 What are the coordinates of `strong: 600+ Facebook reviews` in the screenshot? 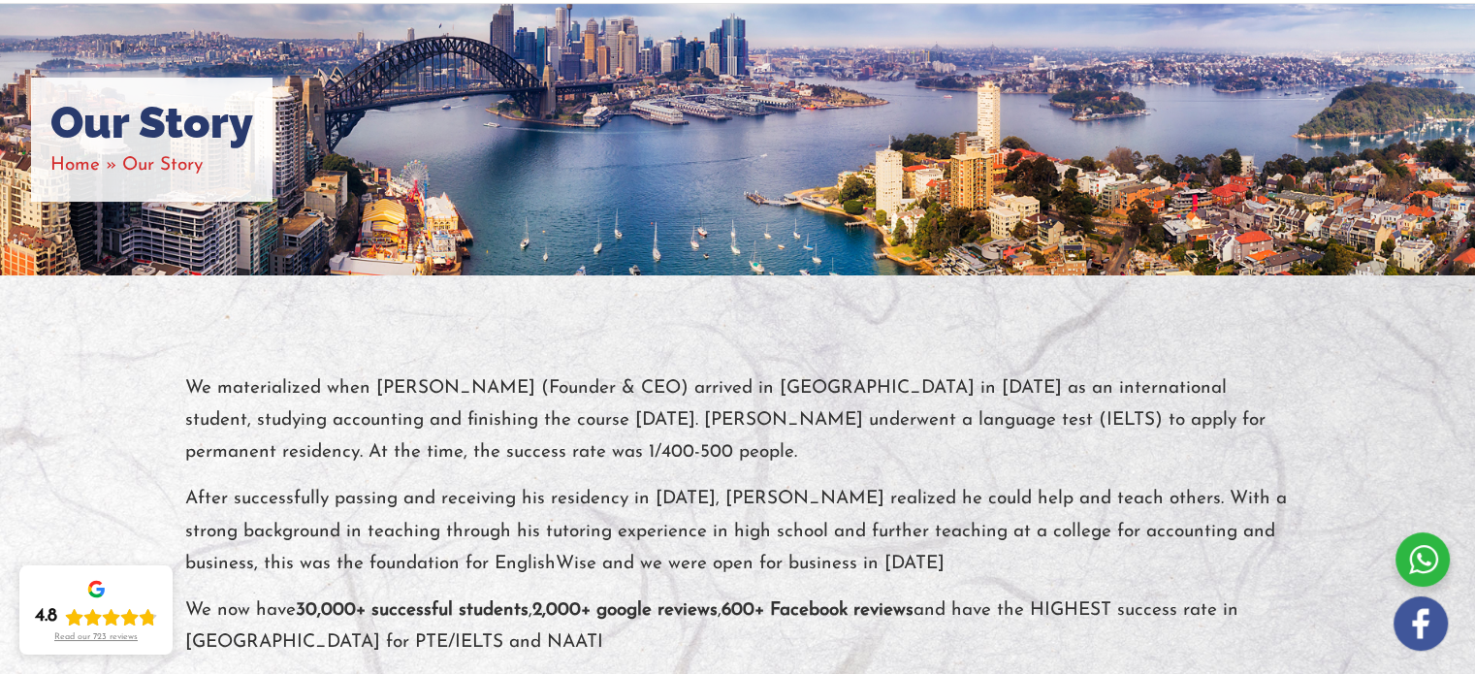 It's located at (818, 610).